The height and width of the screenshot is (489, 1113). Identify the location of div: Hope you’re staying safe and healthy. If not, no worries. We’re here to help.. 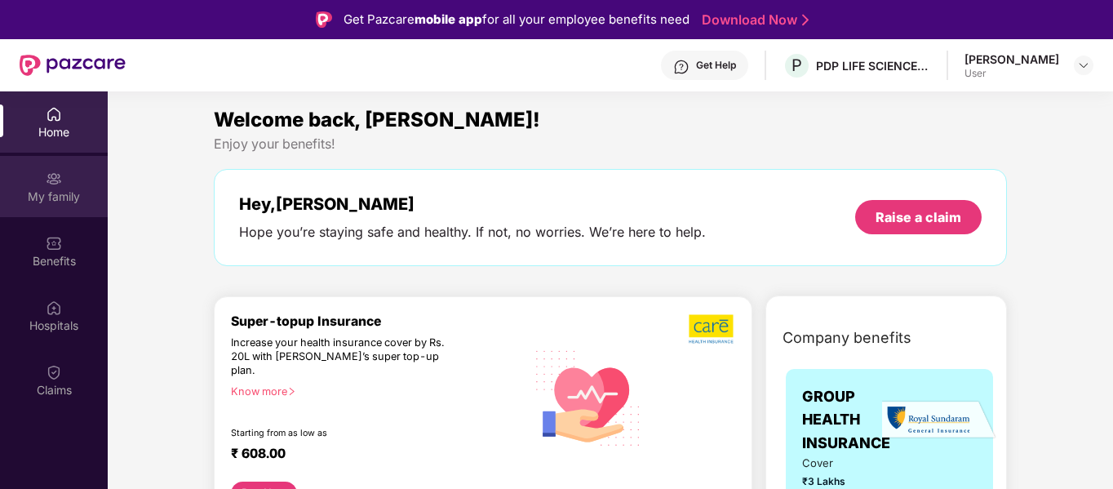
(473, 232).